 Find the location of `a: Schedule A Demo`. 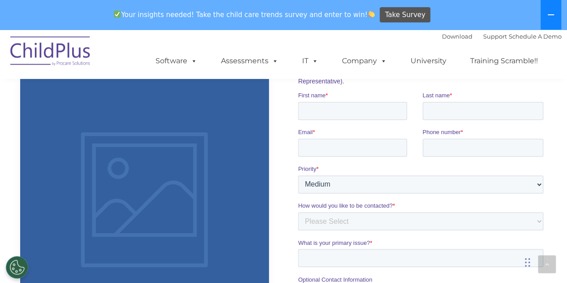

a: Schedule A Demo is located at coordinates (535, 36).